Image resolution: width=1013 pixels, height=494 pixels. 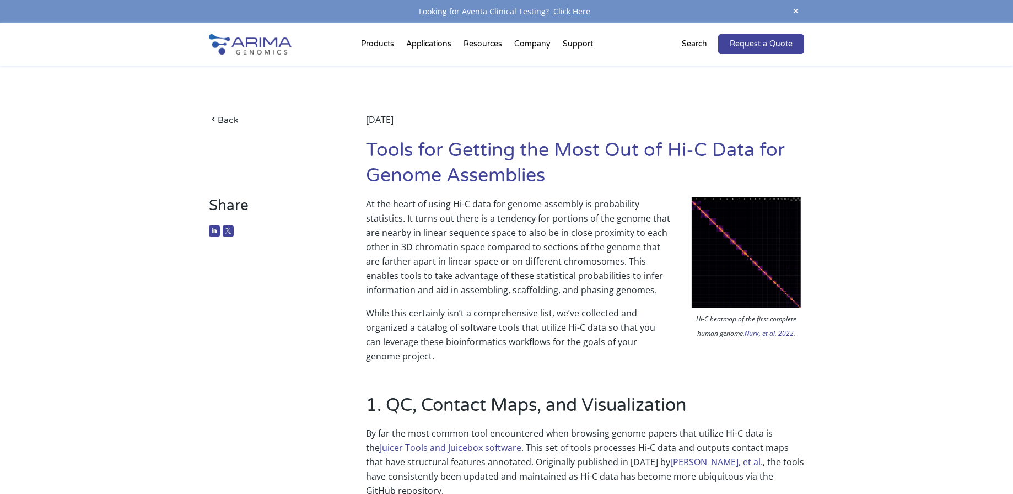 I want to click on p: At the heart of using Hi-C data for genome assembly is probability statistics. It turns out there..., so click(x=585, y=251).